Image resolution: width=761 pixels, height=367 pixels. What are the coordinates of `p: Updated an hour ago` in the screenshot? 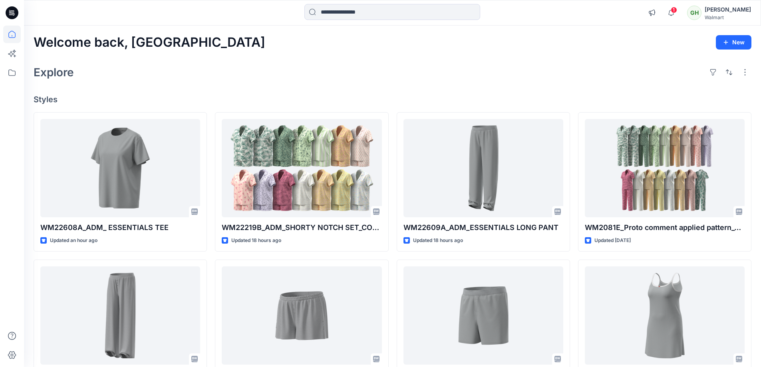 It's located at (74, 241).